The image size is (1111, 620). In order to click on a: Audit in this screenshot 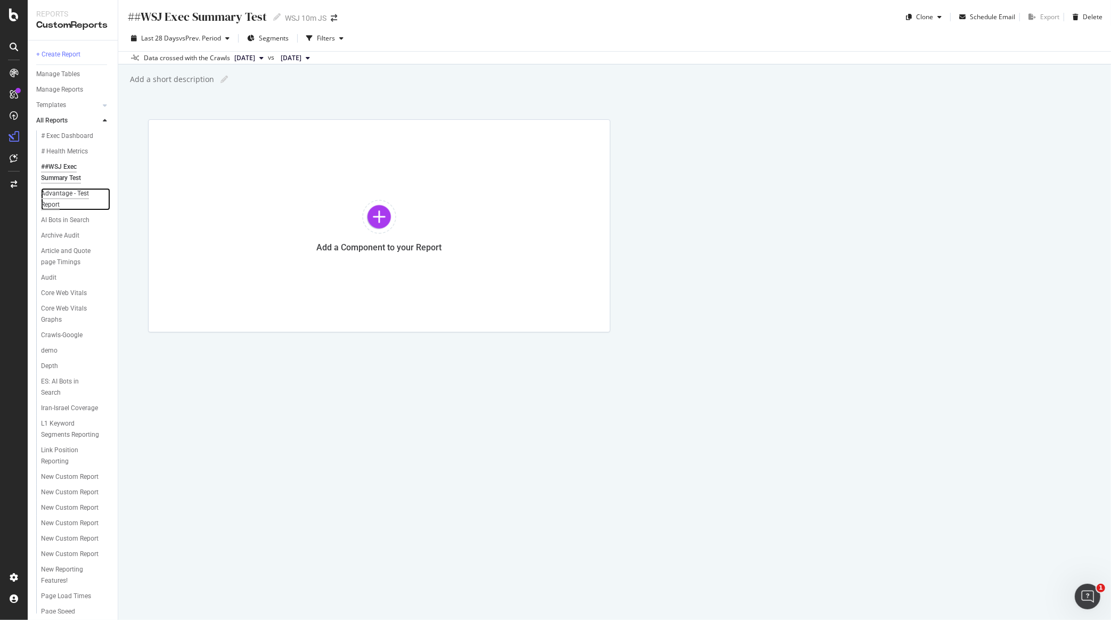, I will do `click(76, 278)`.